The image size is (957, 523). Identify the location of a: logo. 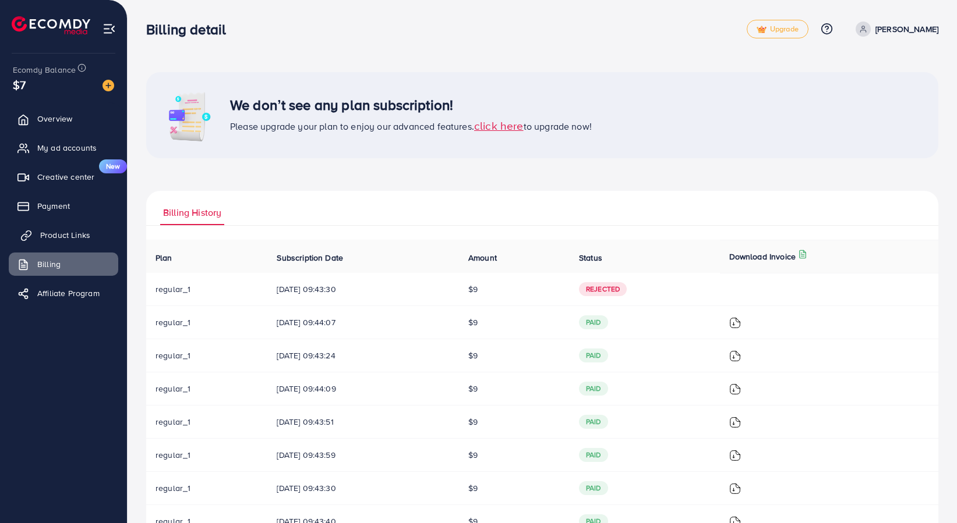
(51, 25).